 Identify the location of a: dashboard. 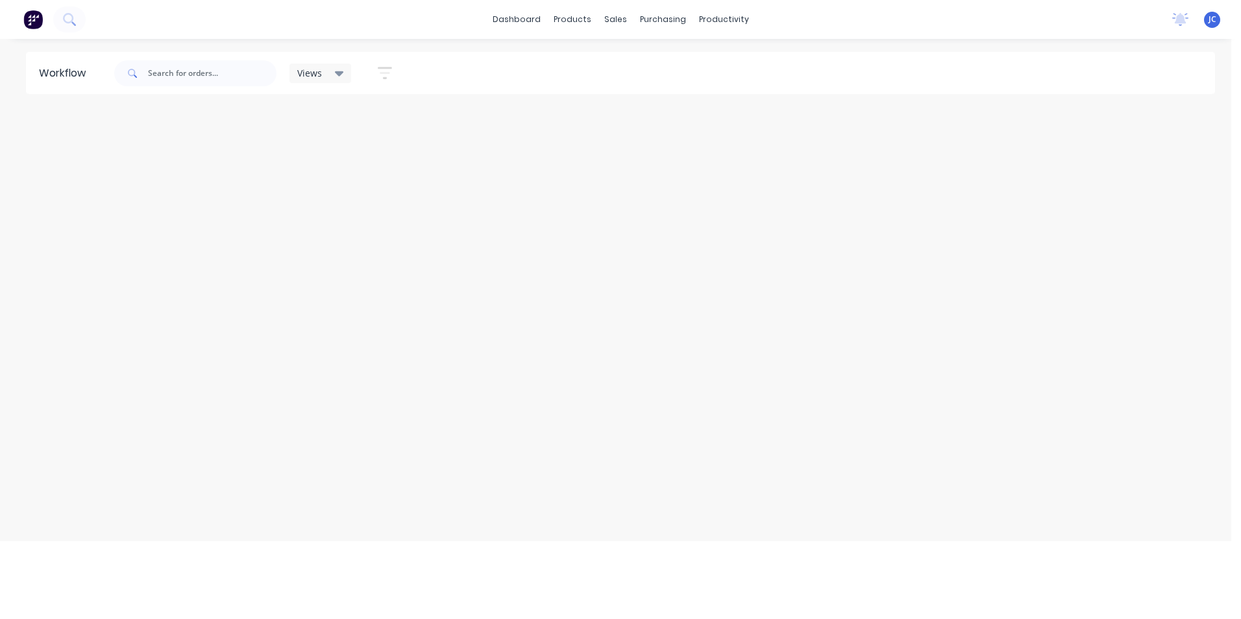
(517, 19).